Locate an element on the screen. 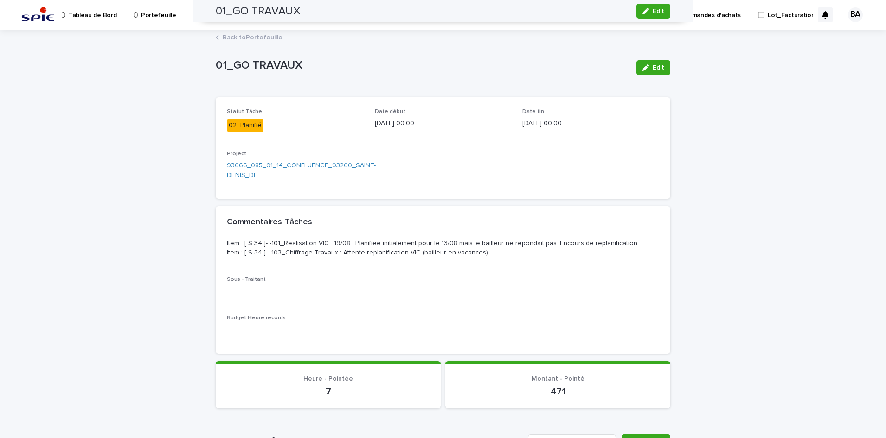 This screenshot has height=438, width=886. h2: Commentaires Tâches is located at coordinates (270, 223).